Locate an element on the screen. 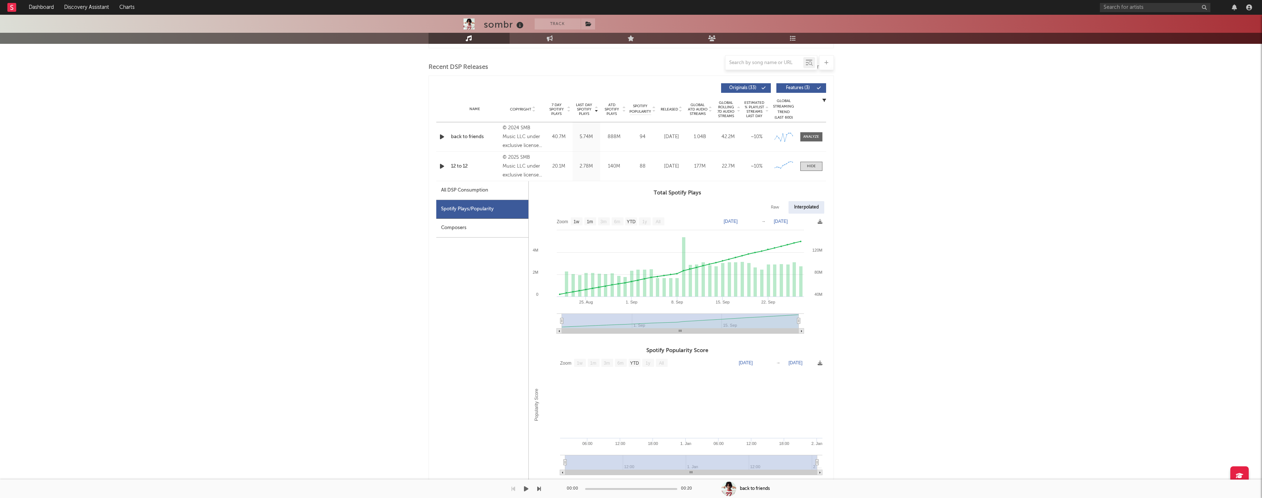 This screenshot has width=1262, height=498. div: 2.78M is located at coordinates (586, 166).